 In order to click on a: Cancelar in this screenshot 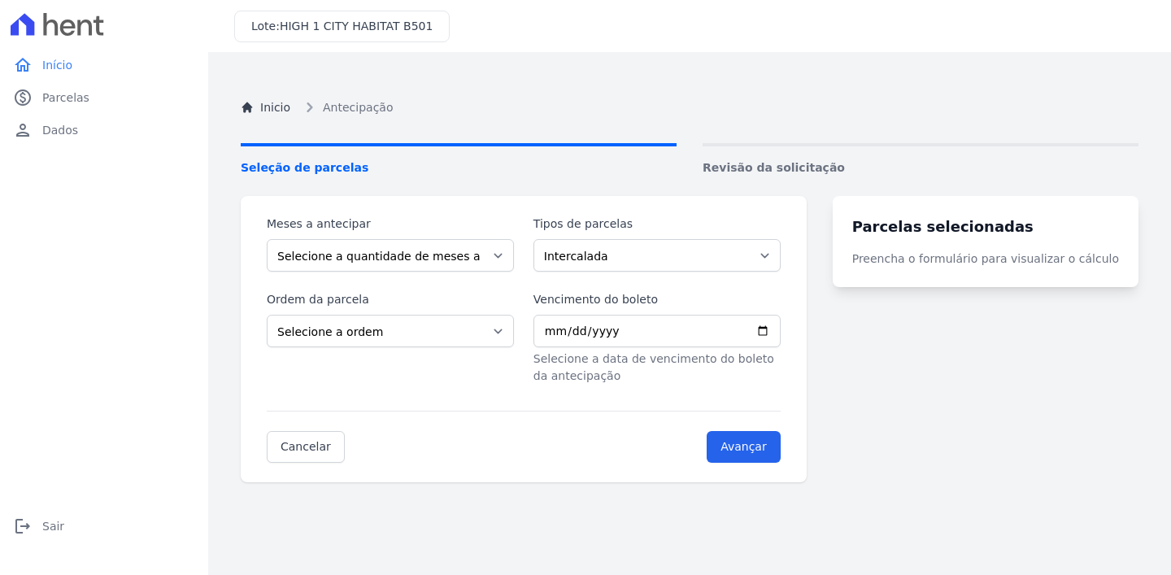, I will do `click(306, 446)`.